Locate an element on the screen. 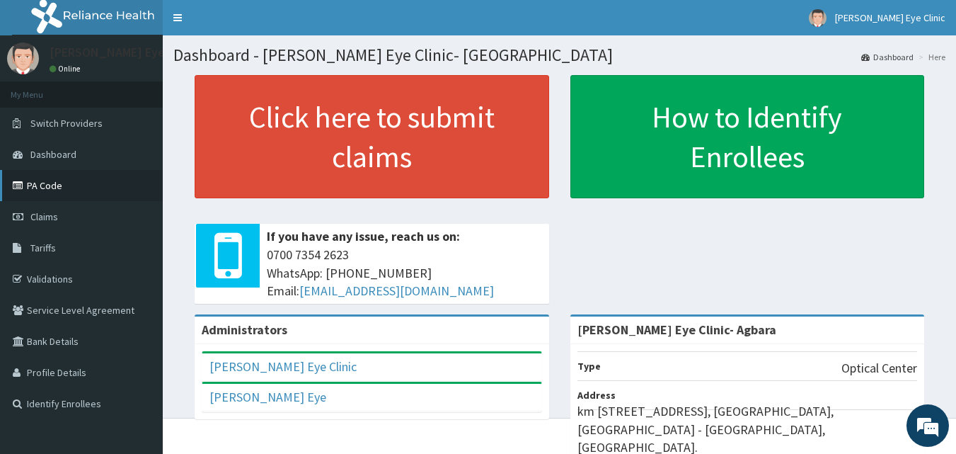 This screenshot has height=454, width=956. span: We're online! is located at coordinates (139, 208).